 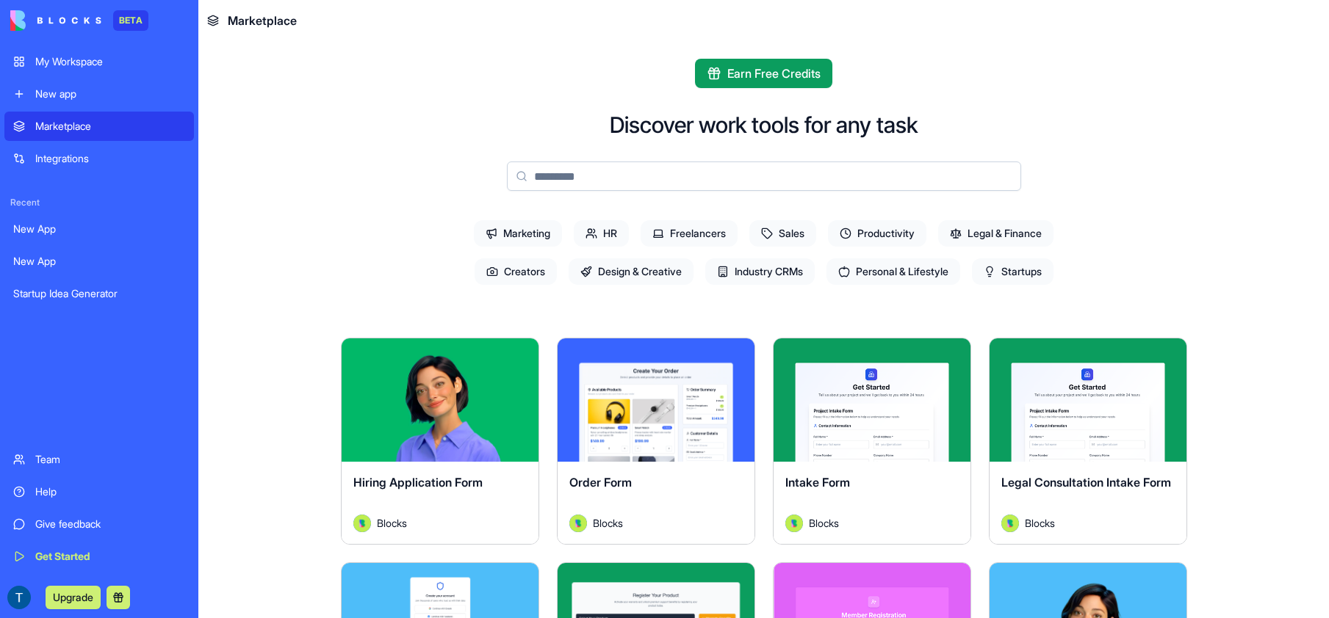 I want to click on span: HR, so click(x=601, y=234).